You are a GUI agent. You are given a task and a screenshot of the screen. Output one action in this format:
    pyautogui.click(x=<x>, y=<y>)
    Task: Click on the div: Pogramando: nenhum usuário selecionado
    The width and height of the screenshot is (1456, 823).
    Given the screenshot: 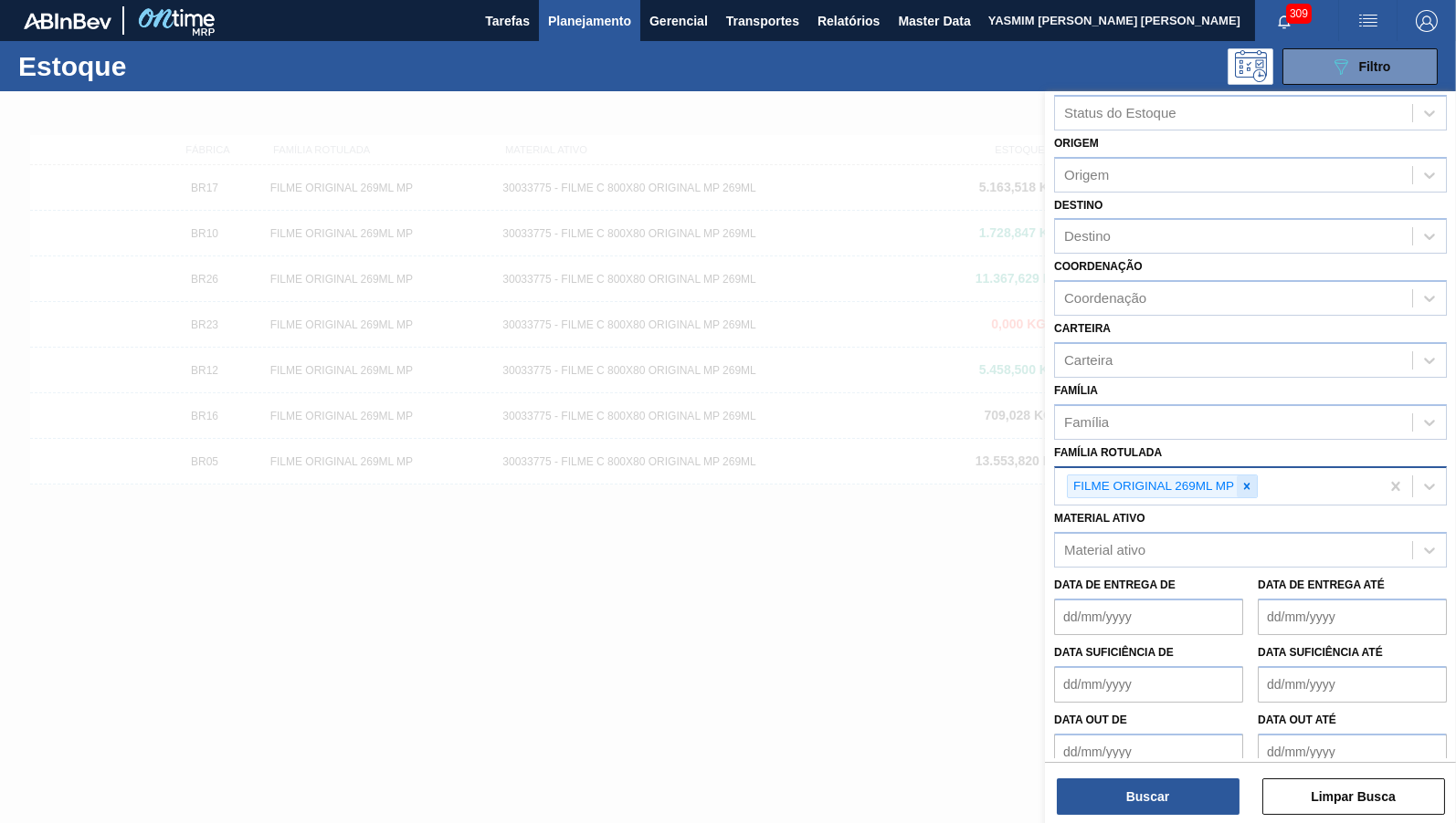 What is the action you would take?
    pyautogui.click(x=1250, y=67)
    